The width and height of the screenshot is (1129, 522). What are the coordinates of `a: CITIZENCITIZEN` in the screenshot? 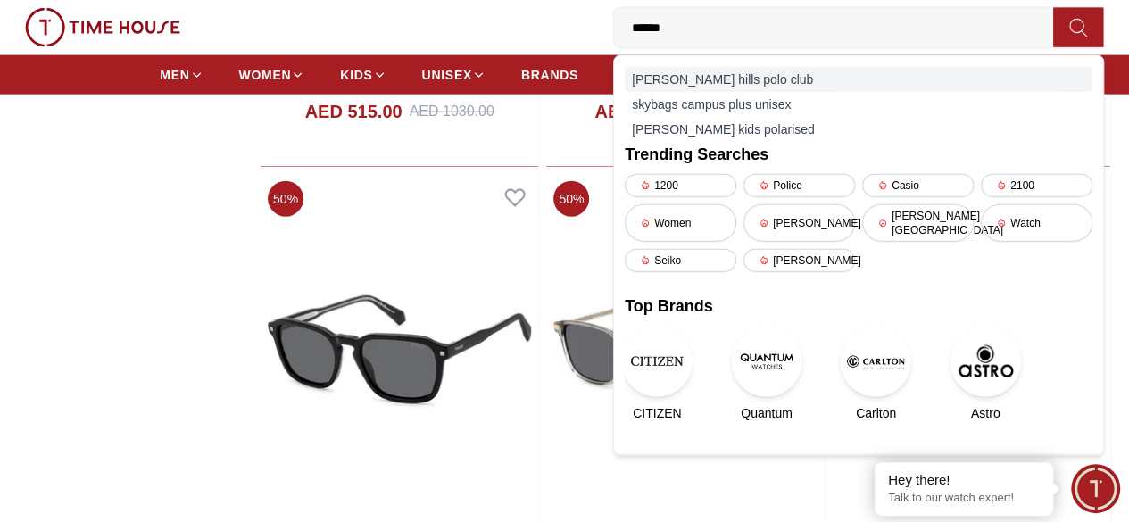 It's located at (657, 374).